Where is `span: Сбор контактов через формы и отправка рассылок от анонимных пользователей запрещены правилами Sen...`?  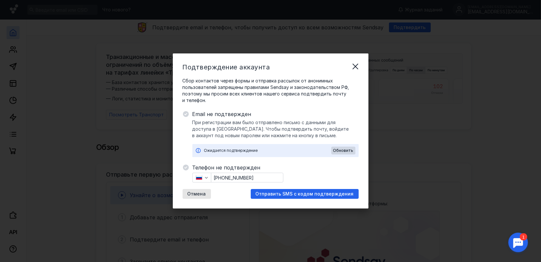 span: Сбор контактов через формы и отправка рассылок от анонимных пользователей запрещены правилами Sen... is located at coordinates (270, 91).